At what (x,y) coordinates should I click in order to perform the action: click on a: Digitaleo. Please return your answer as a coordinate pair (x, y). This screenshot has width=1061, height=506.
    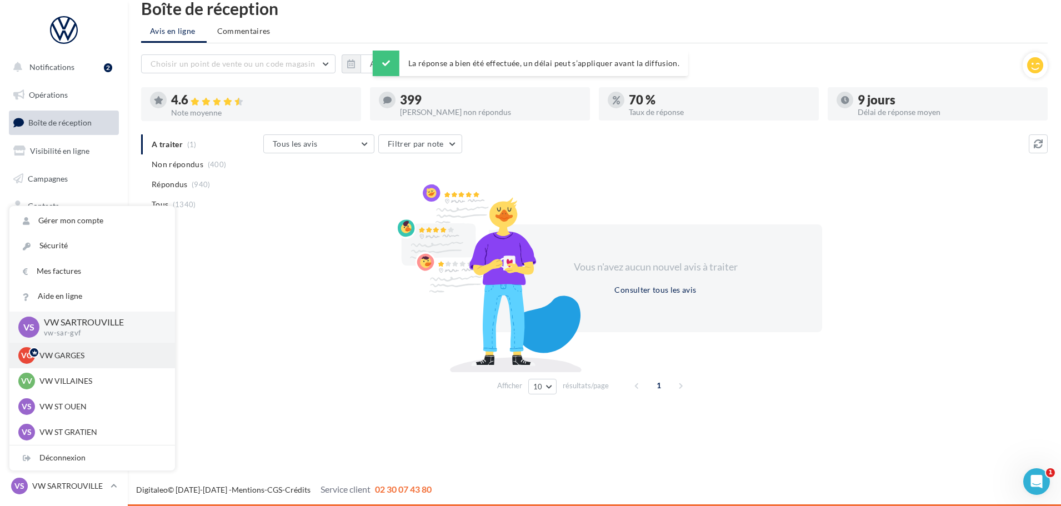
    Looking at the image, I should click on (152, 490).